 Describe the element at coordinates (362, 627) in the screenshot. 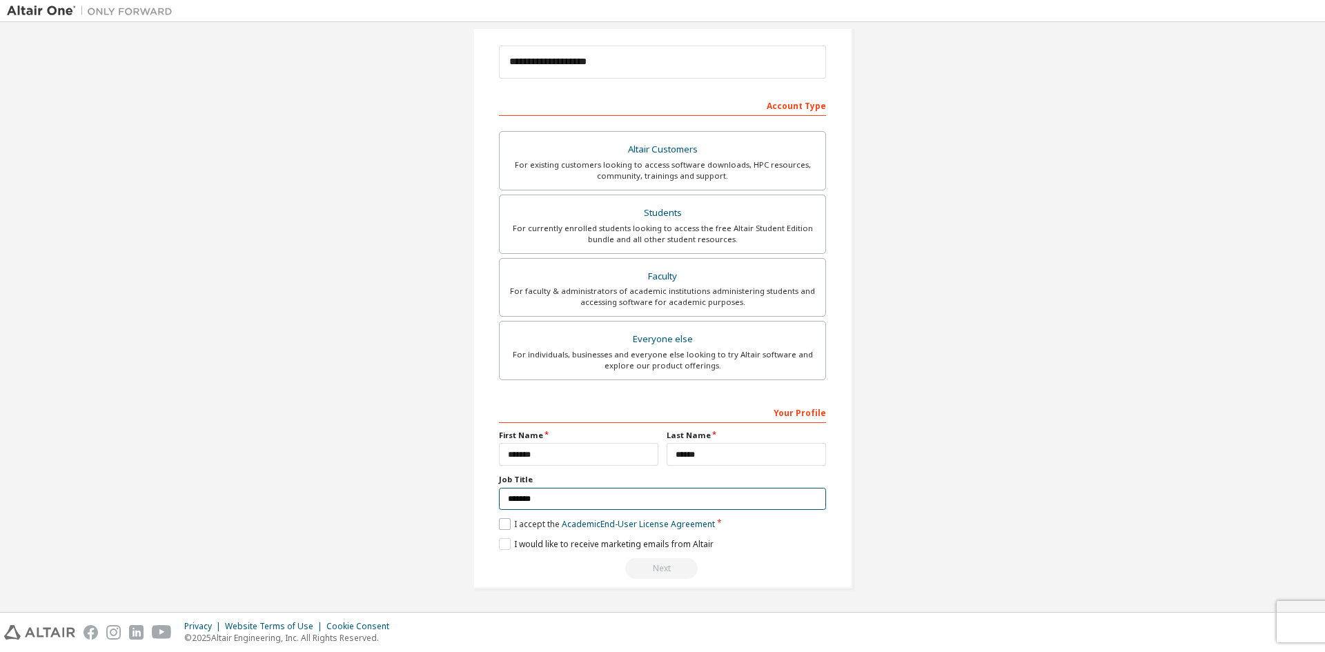

I see `div: Cookie Consent` at that location.